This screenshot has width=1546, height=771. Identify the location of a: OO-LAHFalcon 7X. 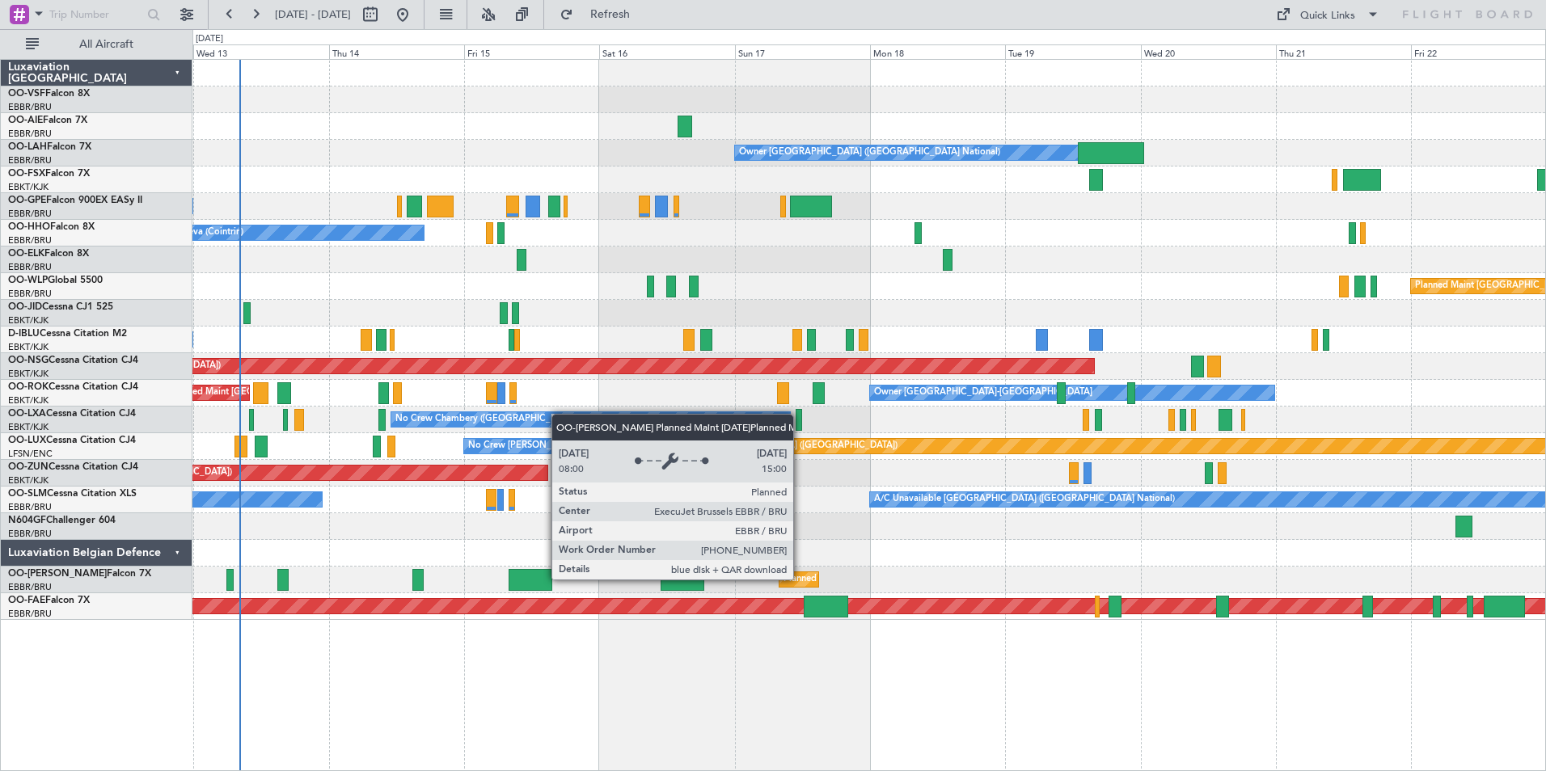
(49, 147).